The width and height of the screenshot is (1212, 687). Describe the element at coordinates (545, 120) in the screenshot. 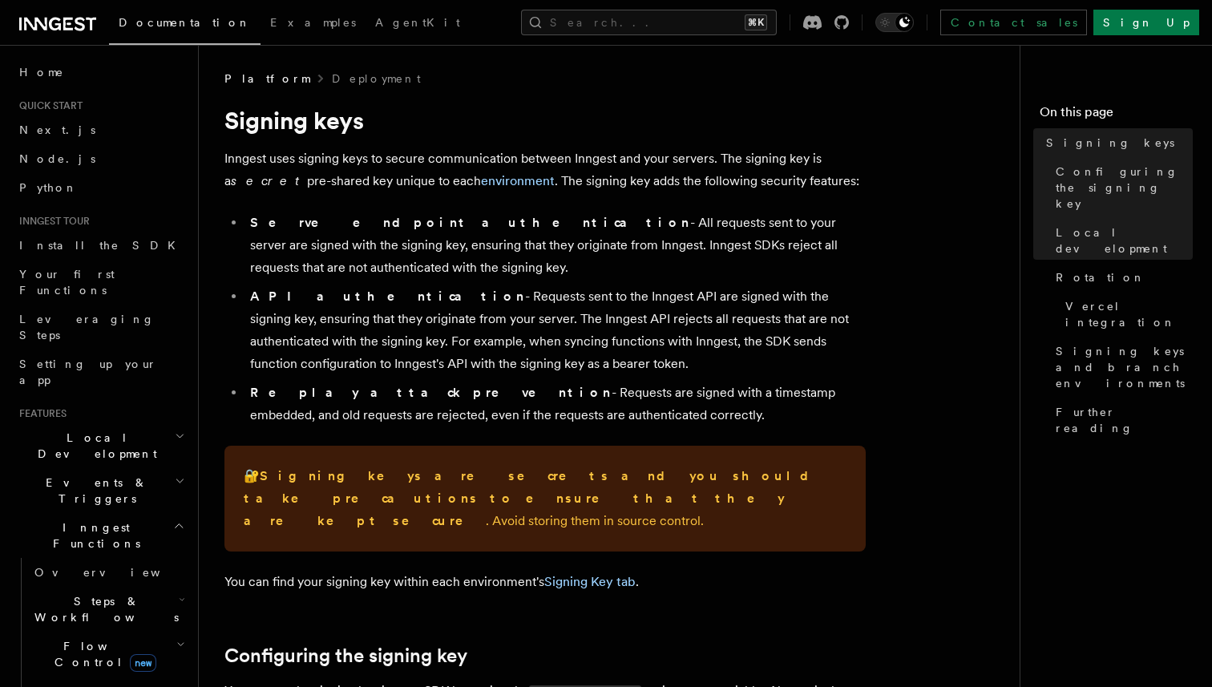

I see `h1: Signing keys` at that location.